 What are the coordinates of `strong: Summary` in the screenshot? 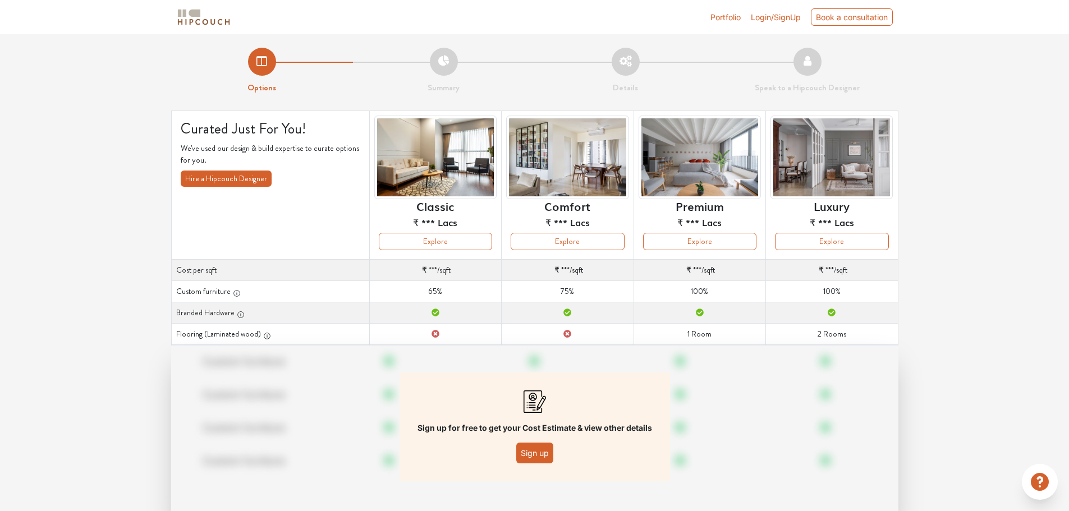 It's located at (443, 88).